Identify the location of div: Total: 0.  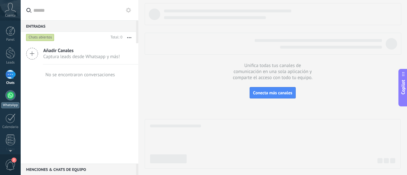
(115, 38).